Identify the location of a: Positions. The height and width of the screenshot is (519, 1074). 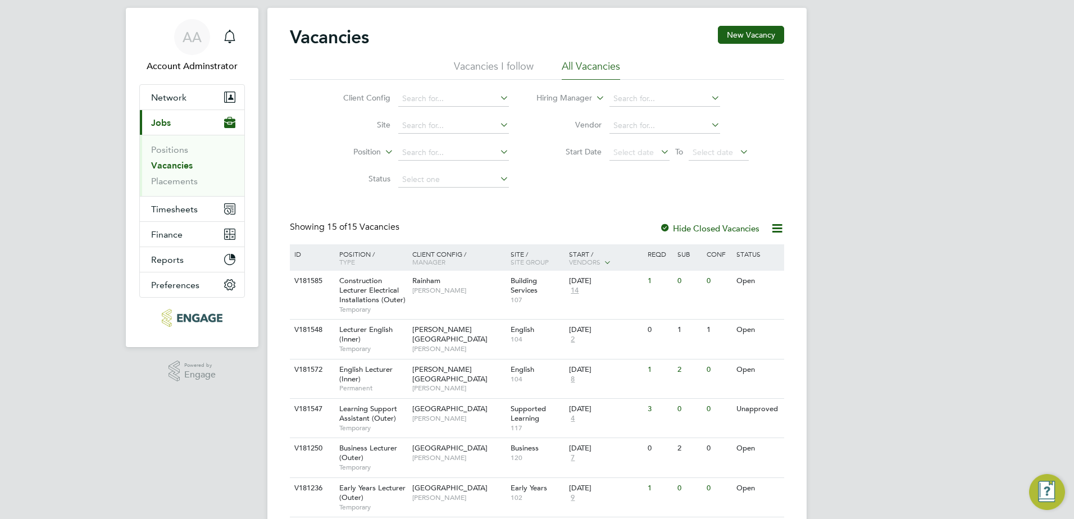
(170, 149).